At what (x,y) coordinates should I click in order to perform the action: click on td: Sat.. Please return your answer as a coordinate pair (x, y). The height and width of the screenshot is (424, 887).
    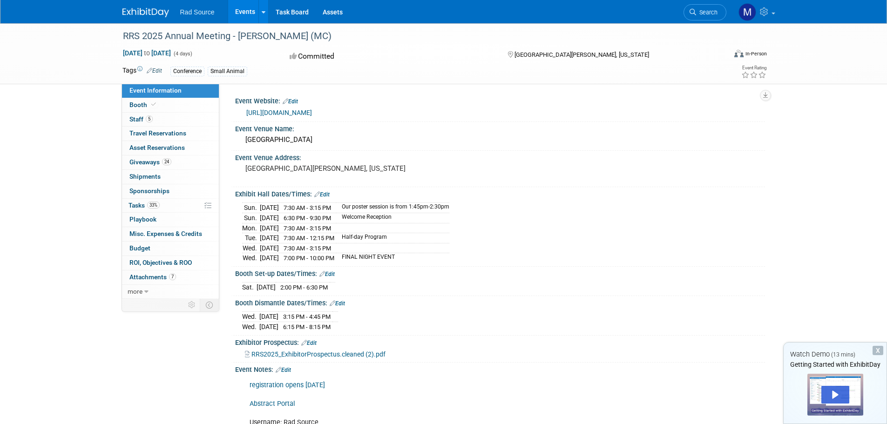
    Looking at the image, I should click on (249, 287).